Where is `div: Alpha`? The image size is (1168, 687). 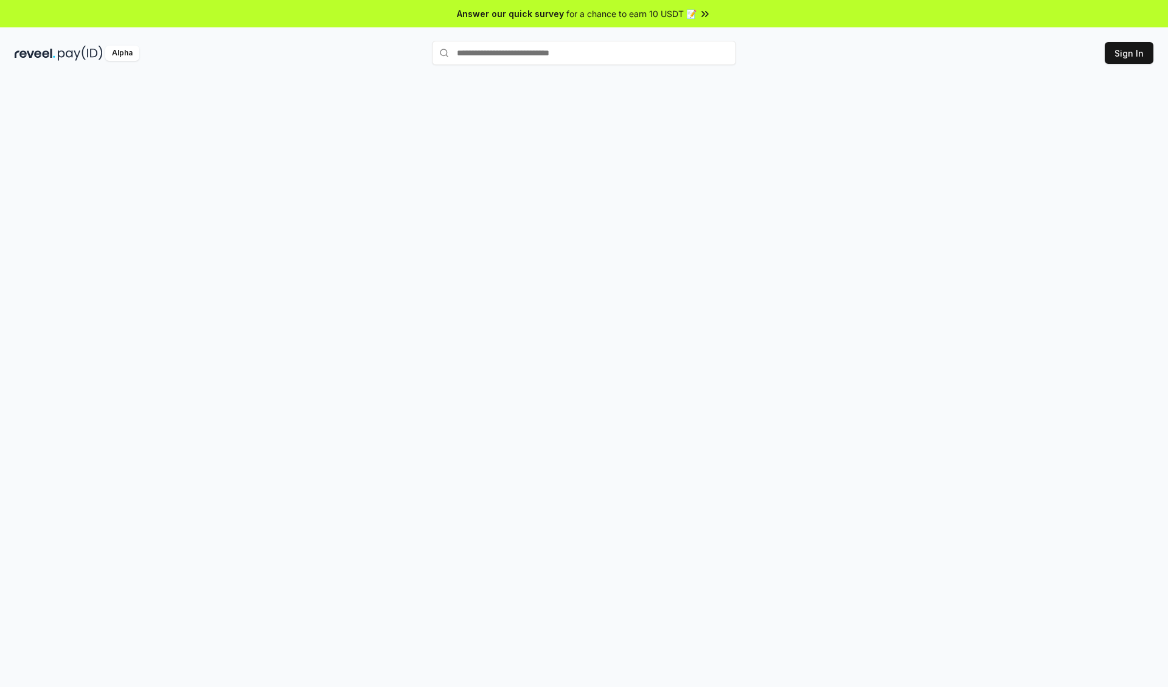 div: Alpha is located at coordinates (122, 53).